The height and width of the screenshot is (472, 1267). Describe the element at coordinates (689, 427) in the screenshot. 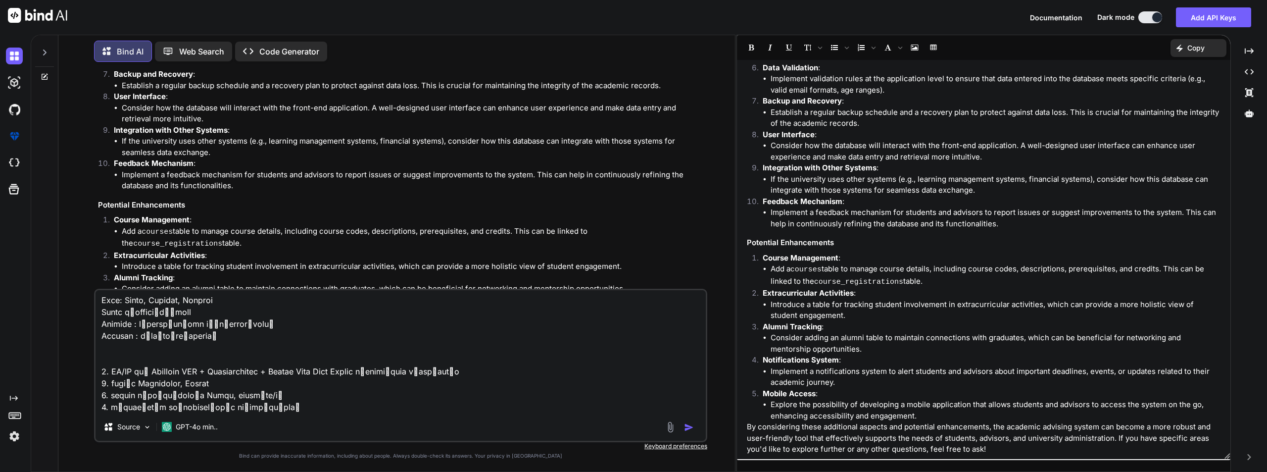

I see `img: icon` at that location.